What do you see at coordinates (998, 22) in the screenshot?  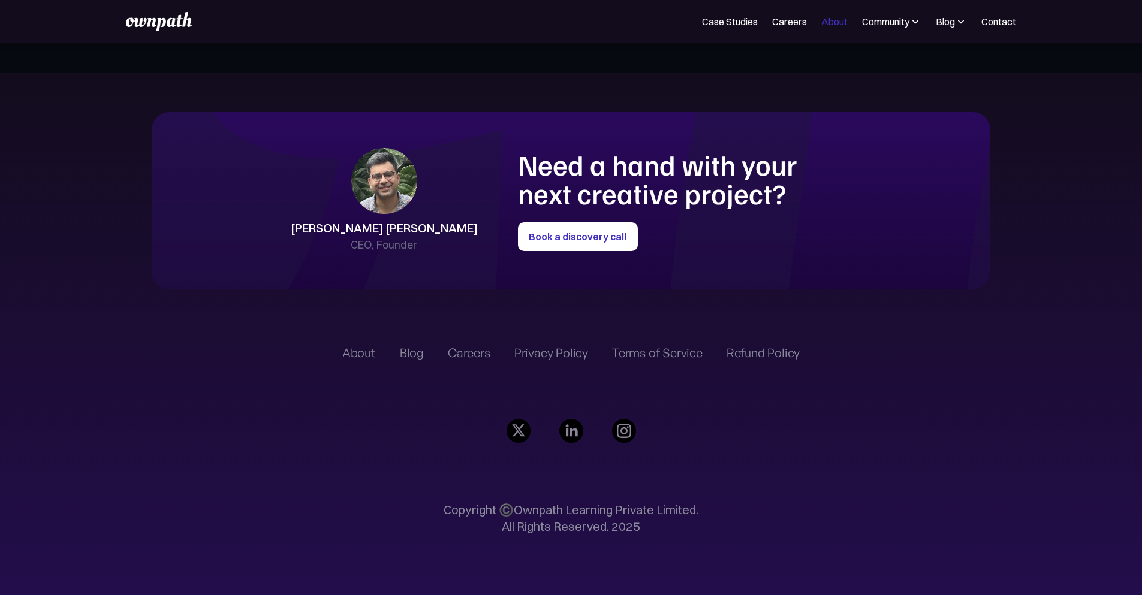 I see `a: Contact` at bounding box center [998, 22].